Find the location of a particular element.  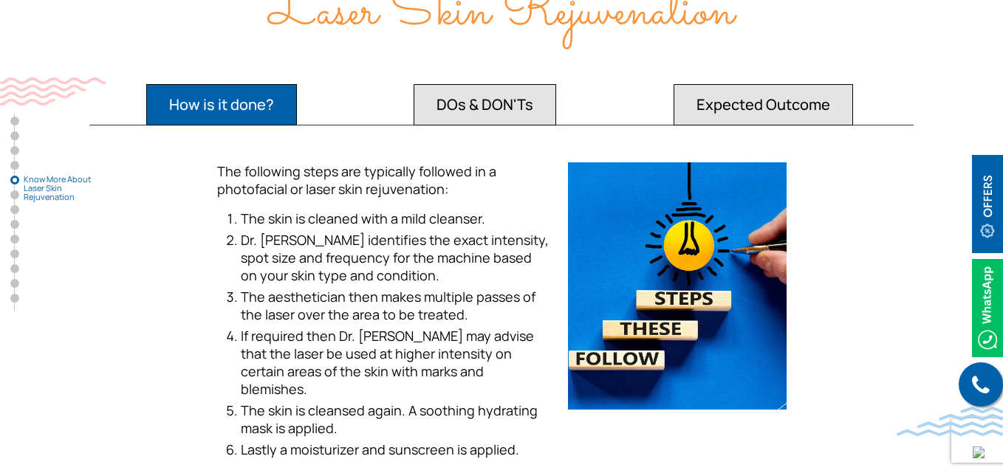

img: Whatsappicon is located at coordinates (987, 308).